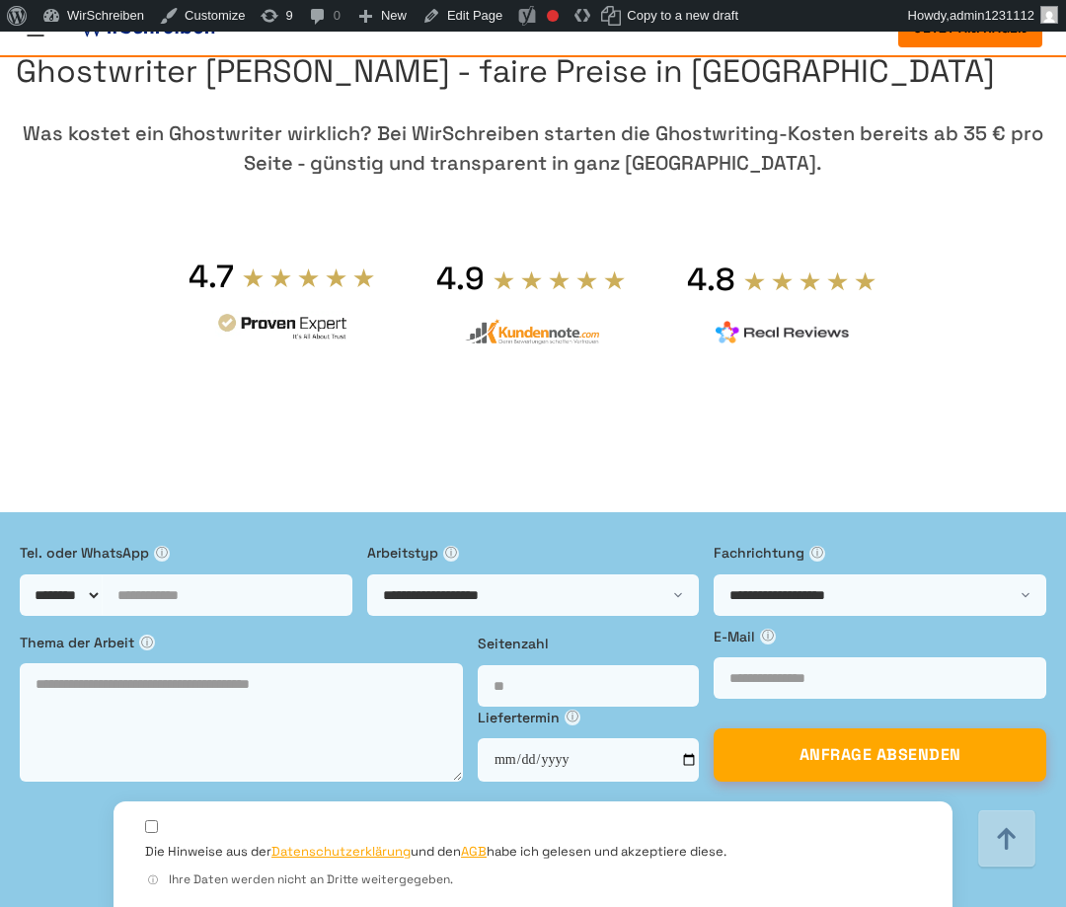  What do you see at coordinates (1007, 840) in the screenshot?
I see `img: button top` at bounding box center [1007, 840].